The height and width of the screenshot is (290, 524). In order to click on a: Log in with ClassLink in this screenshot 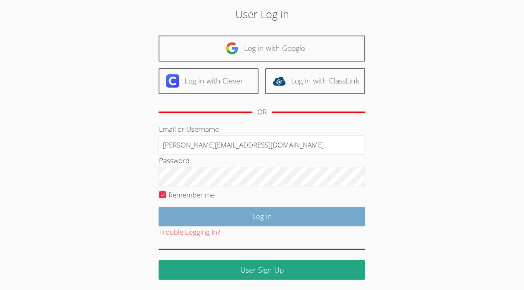, I will do `click(315, 81)`.